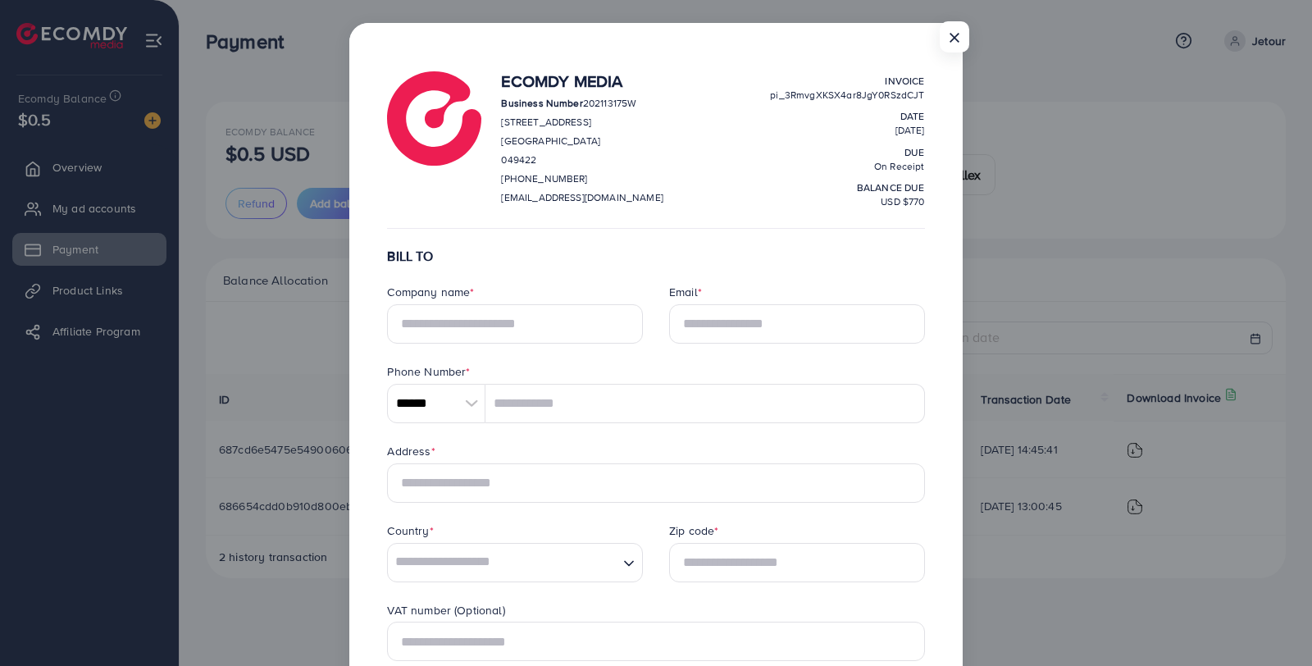 This screenshot has width=1312, height=666. What do you see at coordinates (686, 292) in the screenshot?
I see `label: Email` at bounding box center [686, 292].